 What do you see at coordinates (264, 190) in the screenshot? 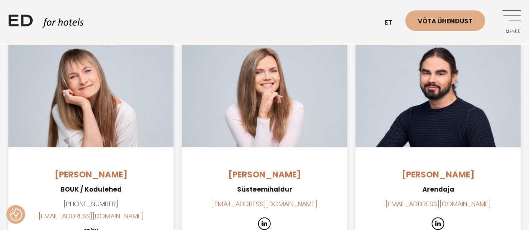
I see `h5: Süsteemihaldur` at bounding box center [264, 190].